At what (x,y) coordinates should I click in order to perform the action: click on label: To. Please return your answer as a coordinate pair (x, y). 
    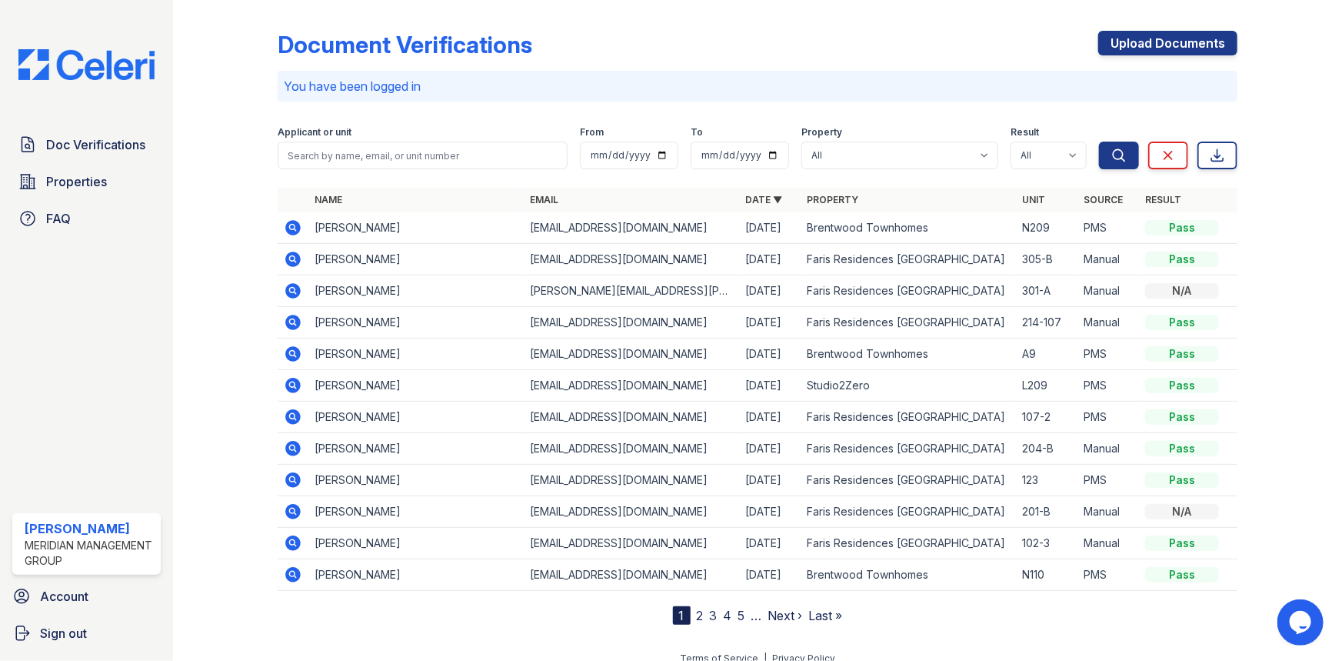
    Looking at the image, I should click on (697, 132).